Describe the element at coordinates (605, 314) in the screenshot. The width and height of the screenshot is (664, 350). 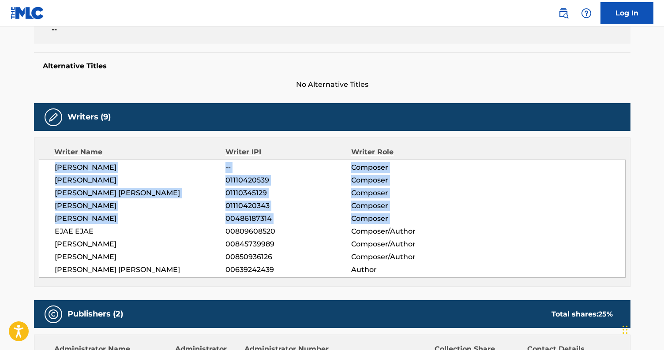
I see `span: 25 %` at that location.